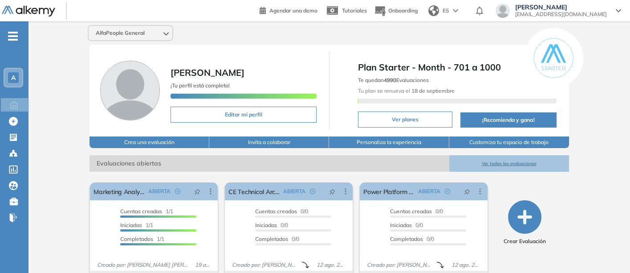  I want to click on span: ¡Tu perfil está completo!, so click(200, 85).